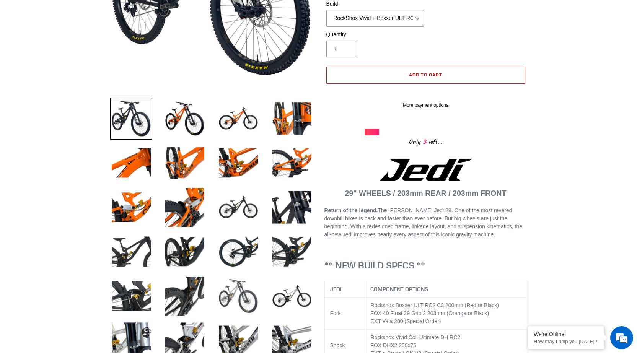 The height and width of the screenshot is (353, 637). I want to click on td: Fork, so click(345, 314).